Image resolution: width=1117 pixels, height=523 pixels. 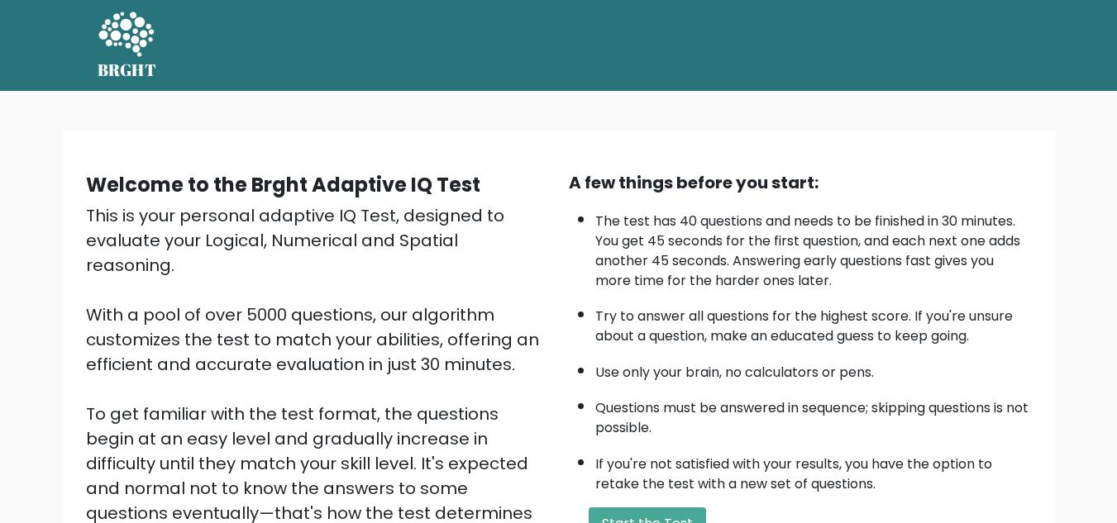 I want to click on a: BRGHT, so click(x=127, y=45).